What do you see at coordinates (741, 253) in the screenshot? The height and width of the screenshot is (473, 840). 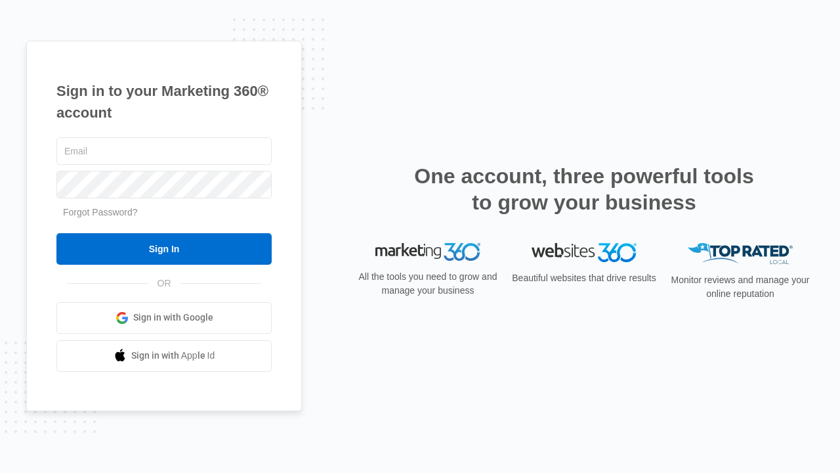 I see `img: Top Rated Local` at bounding box center [741, 253].